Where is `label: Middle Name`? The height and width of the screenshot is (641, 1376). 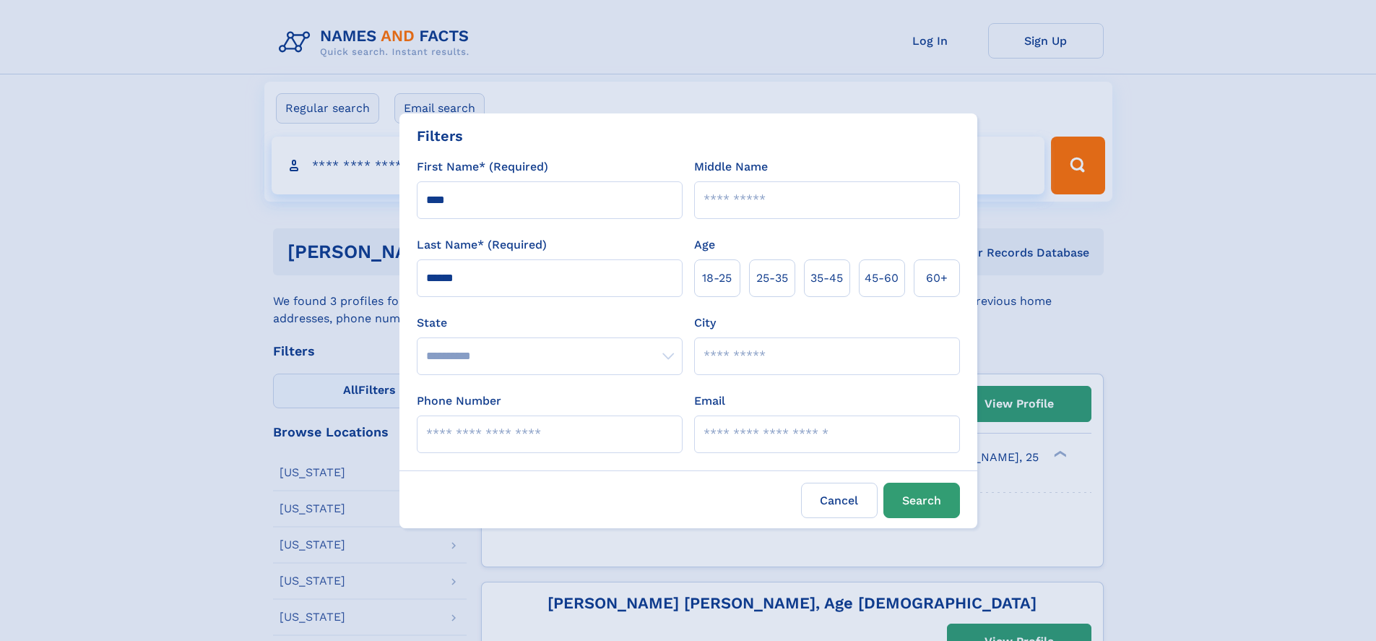
label: Middle Name is located at coordinates (731, 167).